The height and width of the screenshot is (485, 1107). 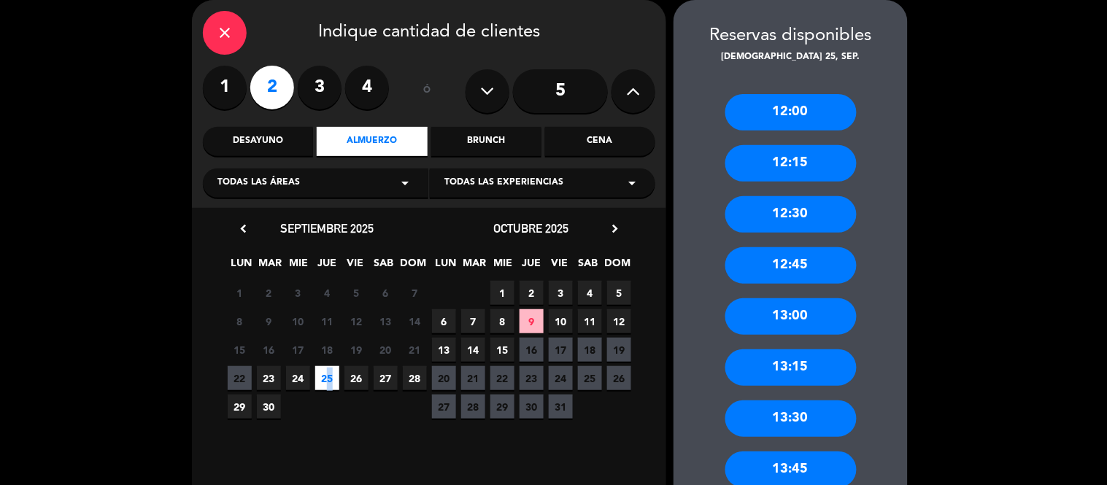 What do you see at coordinates (427, 91) in the screenshot?
I see `div: ó` at bounding box center [427, 91].